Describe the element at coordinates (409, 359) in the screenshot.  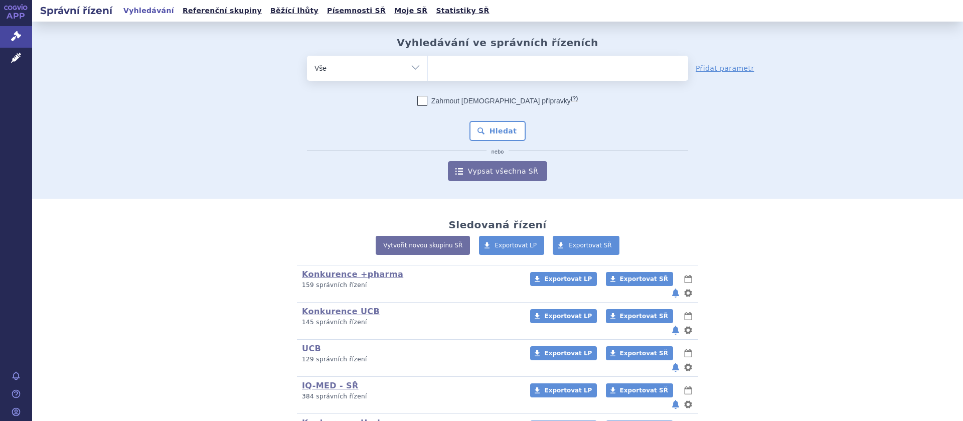
I see `p: 129 správních řízení` at that location.